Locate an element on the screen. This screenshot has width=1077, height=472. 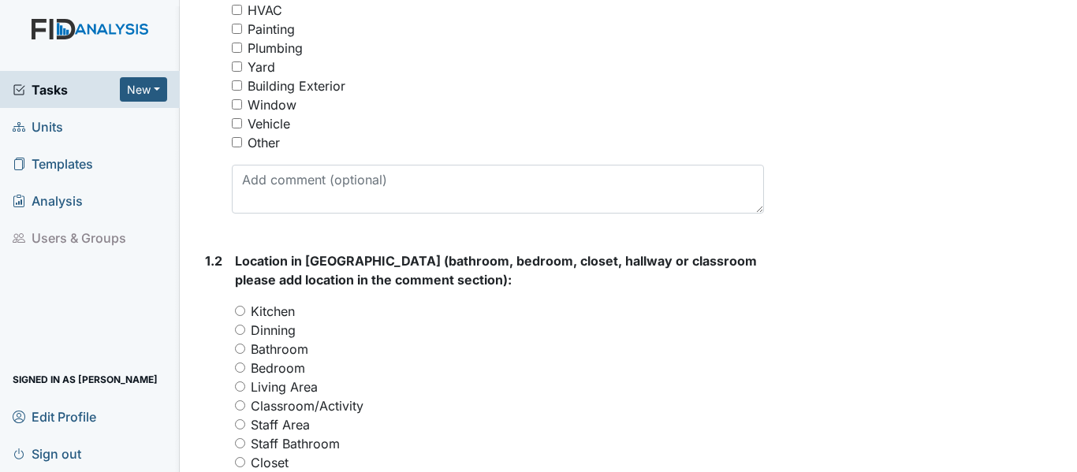
input: Other is located at coordinates (236, 142).